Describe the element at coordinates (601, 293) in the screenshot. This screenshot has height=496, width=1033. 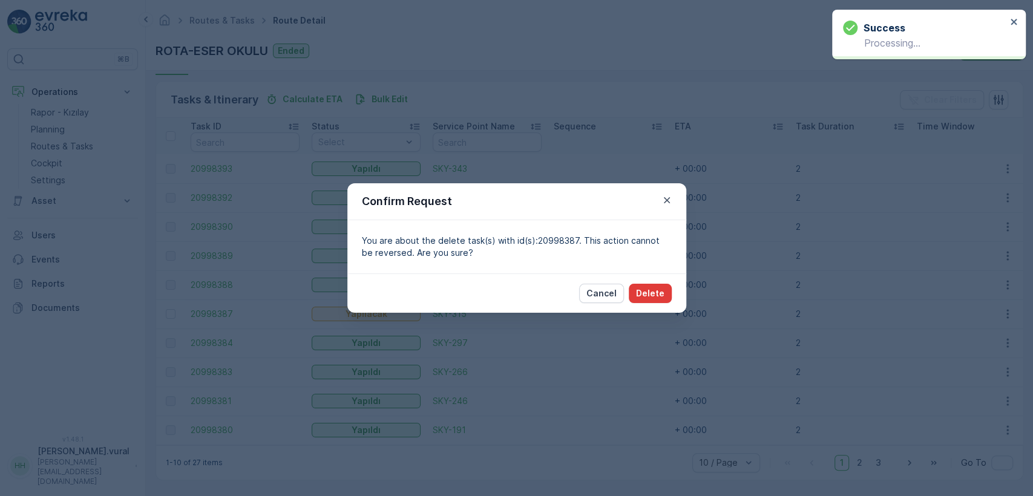
I see `button: Cancel` at that location.